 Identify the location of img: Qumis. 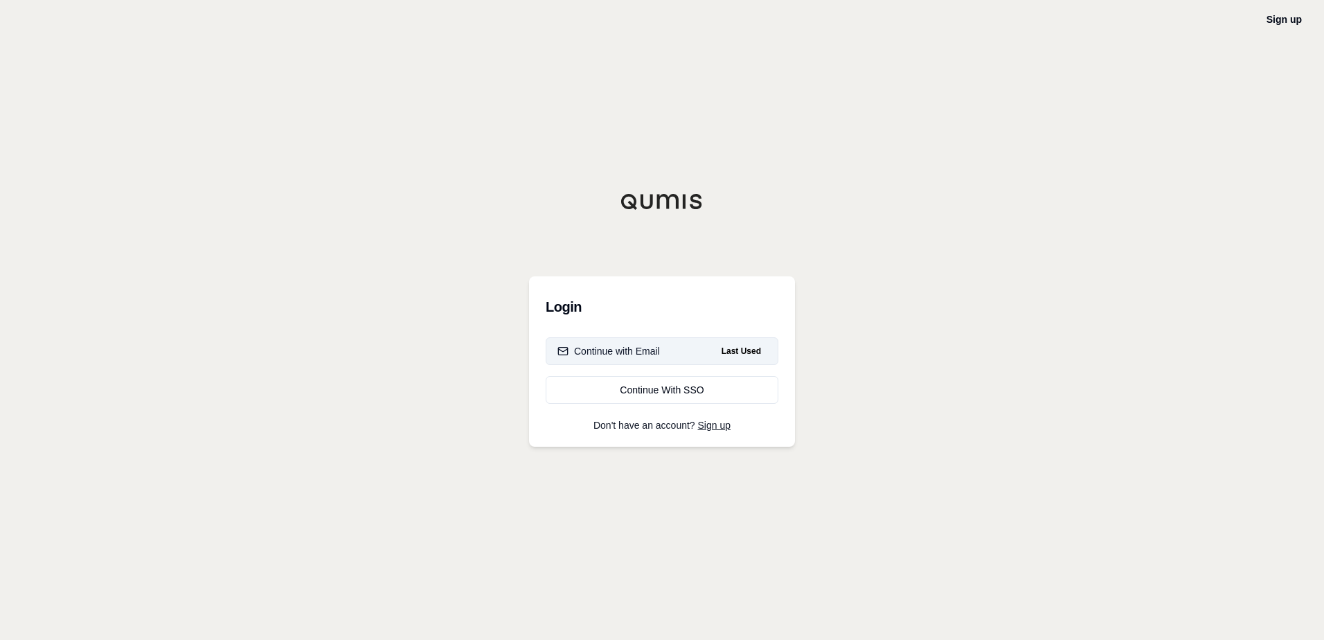
(662, 201).